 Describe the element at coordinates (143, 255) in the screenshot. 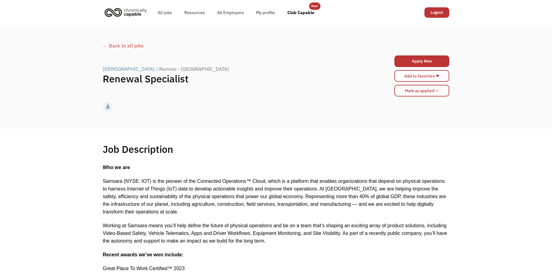

I see `strong: Recent awards we’ve won include:` at that location.